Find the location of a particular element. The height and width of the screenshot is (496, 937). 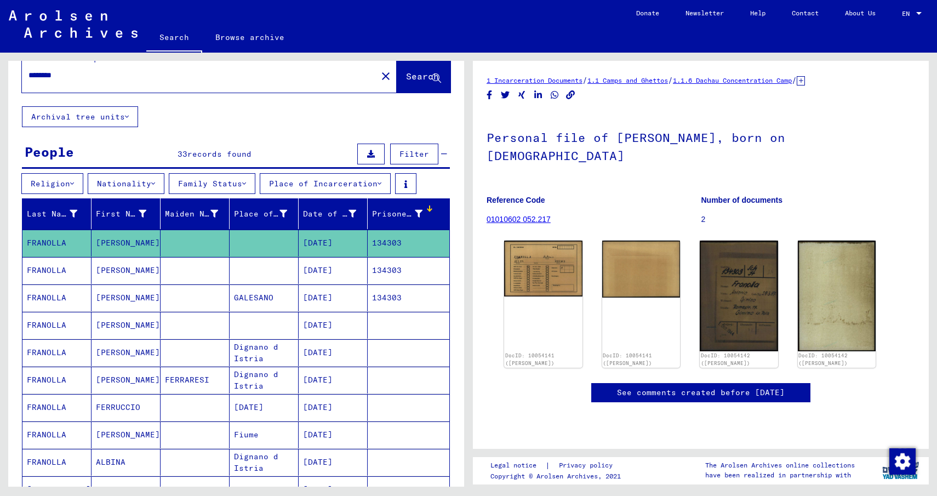

mat-cell: GALESANO is located at coordinates (264, 298).